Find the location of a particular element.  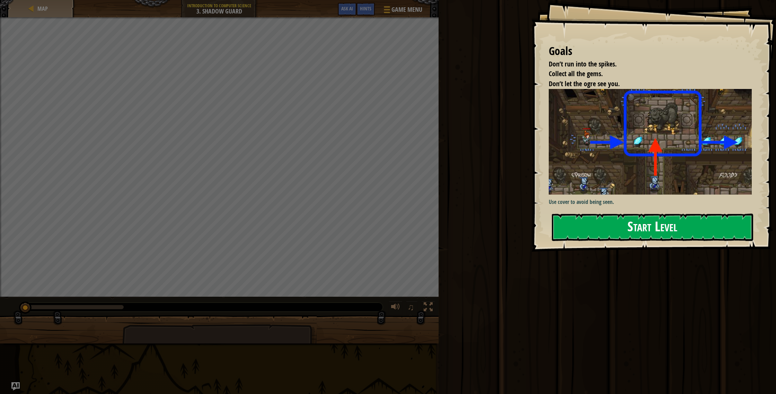

a: Map is located at coordinates (42, 9).